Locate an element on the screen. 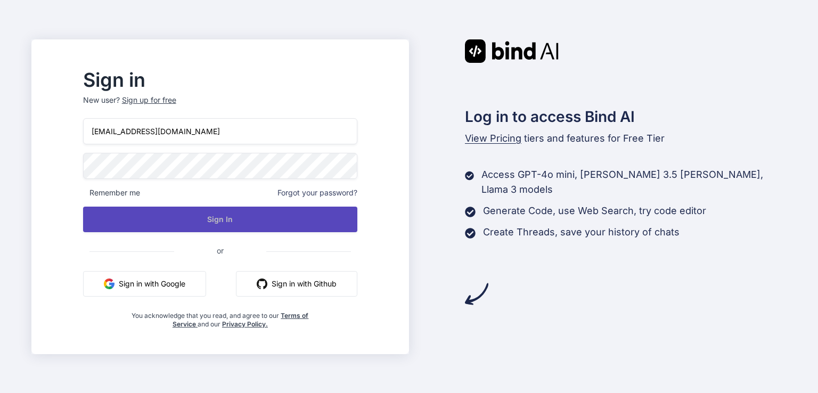  p: Generate Code, use Web Search, try code editor is located at coordinates (594, 211).